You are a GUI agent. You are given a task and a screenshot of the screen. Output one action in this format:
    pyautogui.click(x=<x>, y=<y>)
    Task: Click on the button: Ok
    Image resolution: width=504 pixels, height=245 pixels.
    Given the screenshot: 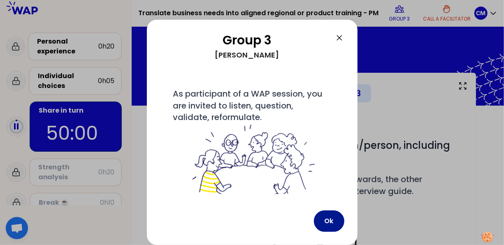 What is the action you would take?
    pyautogui.click(x=329, y=221)
    